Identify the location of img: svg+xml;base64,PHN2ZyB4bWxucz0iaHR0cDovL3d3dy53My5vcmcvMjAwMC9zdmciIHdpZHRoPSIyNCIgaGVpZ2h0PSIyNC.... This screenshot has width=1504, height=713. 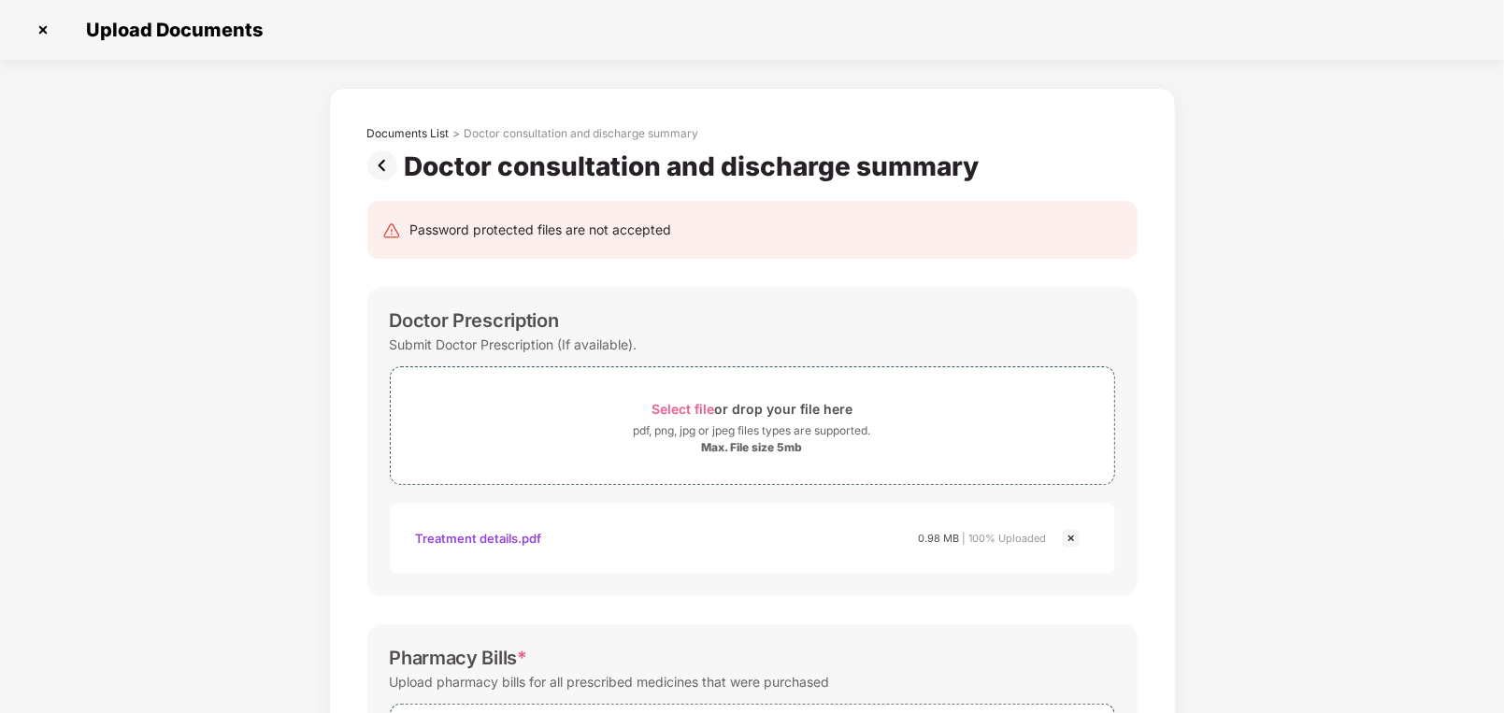
(392, 231).